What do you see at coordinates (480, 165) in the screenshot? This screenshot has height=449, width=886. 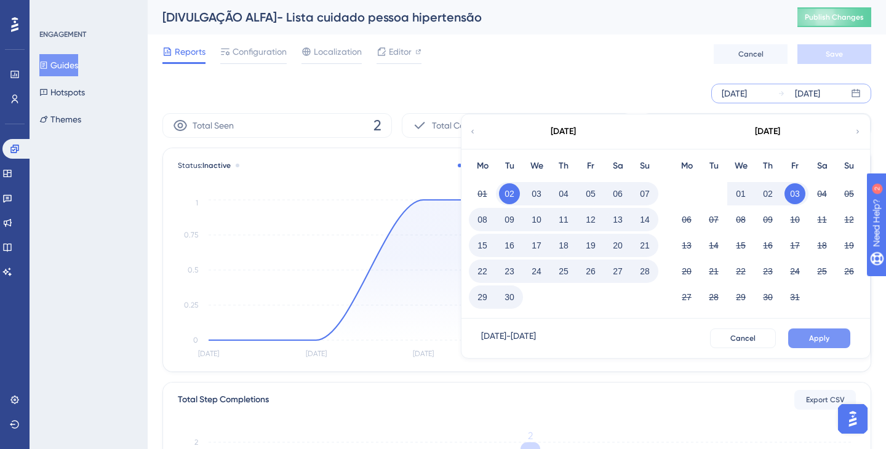 I see `div: Total Seen` at bounding box center [480, 165].